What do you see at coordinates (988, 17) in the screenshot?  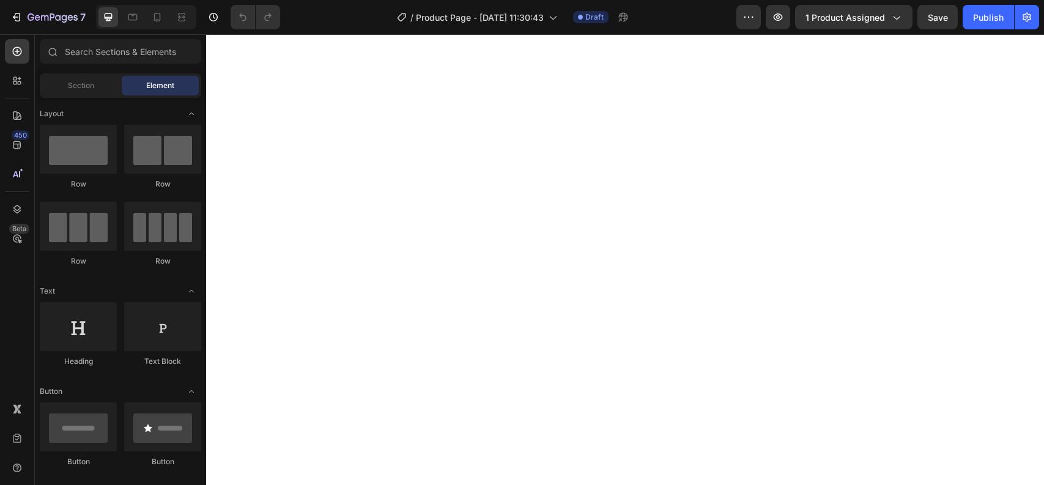 I see `button: Publish` at bounding box center [988, 17].